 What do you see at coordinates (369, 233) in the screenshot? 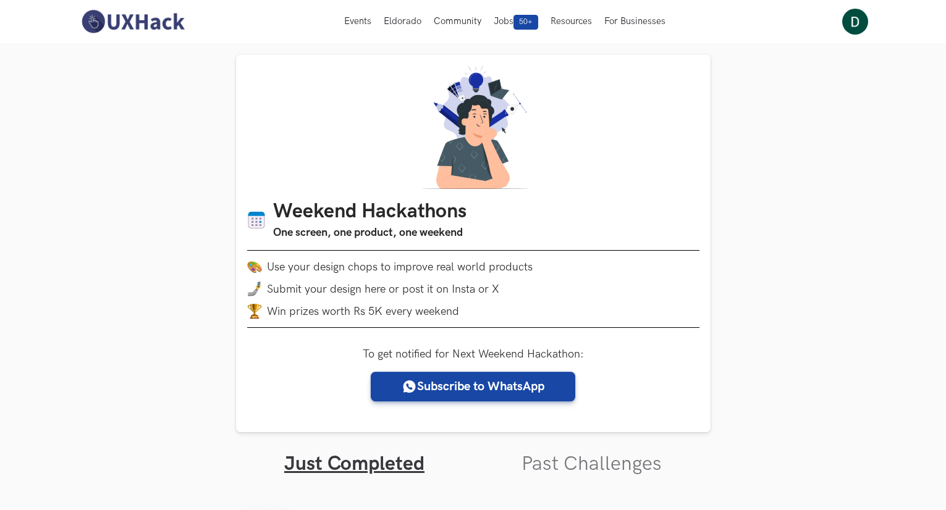
I see `h3: One screen, one product, one weekend` at bounding box center [369, 233].